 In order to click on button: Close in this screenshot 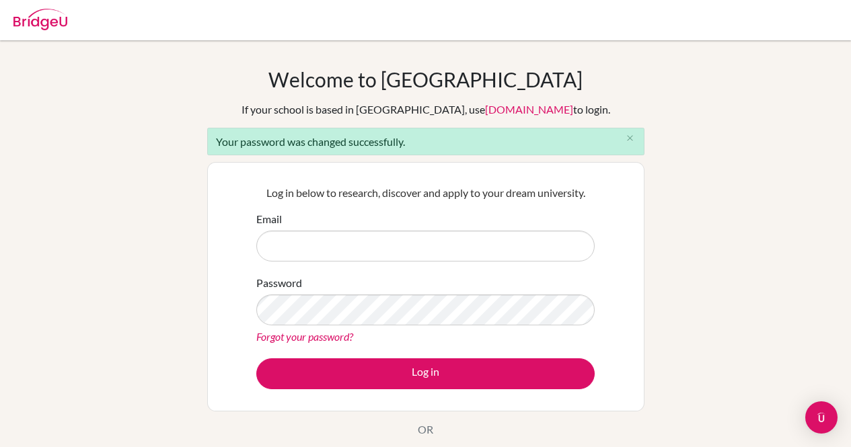, I will do `click(630, 139)`.